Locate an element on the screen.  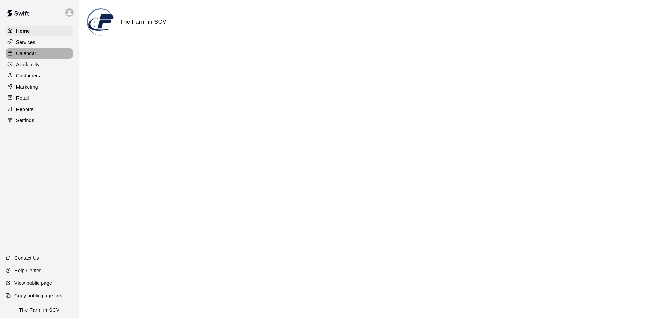
p: View public page is located at coordinates (33, 283).